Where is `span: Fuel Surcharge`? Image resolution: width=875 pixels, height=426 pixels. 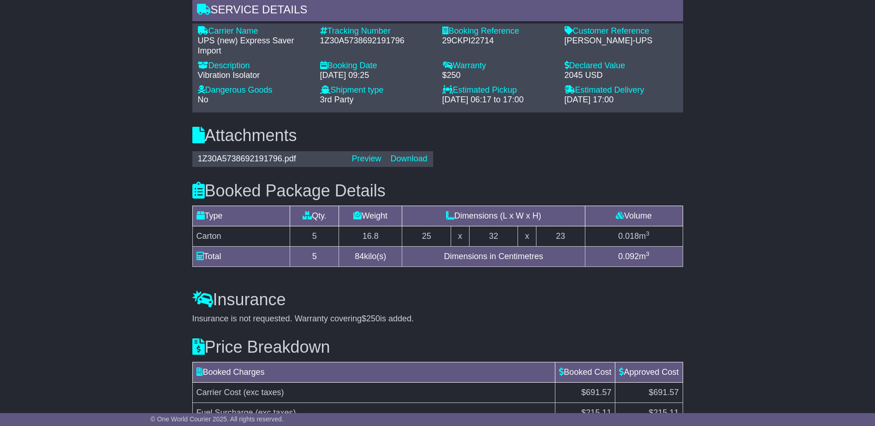
span: Fuel Surcharge is located at coordinates (225, 413).